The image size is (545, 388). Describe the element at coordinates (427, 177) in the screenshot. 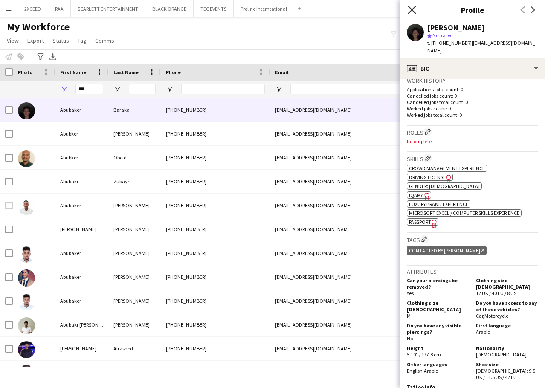

I see `span: Driving License` at that location.